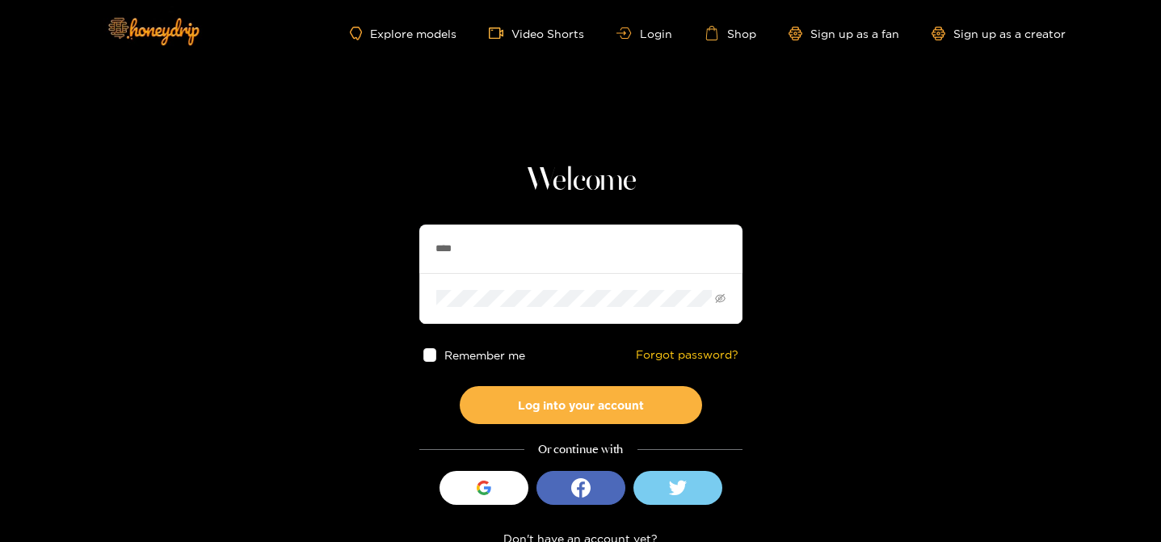 The height and width of the screenshot is (542, 1161). What do you see at coordinates (687, 355) in the screenshot?
I see `a: Forgot password?` at bounding box center [687, 355].